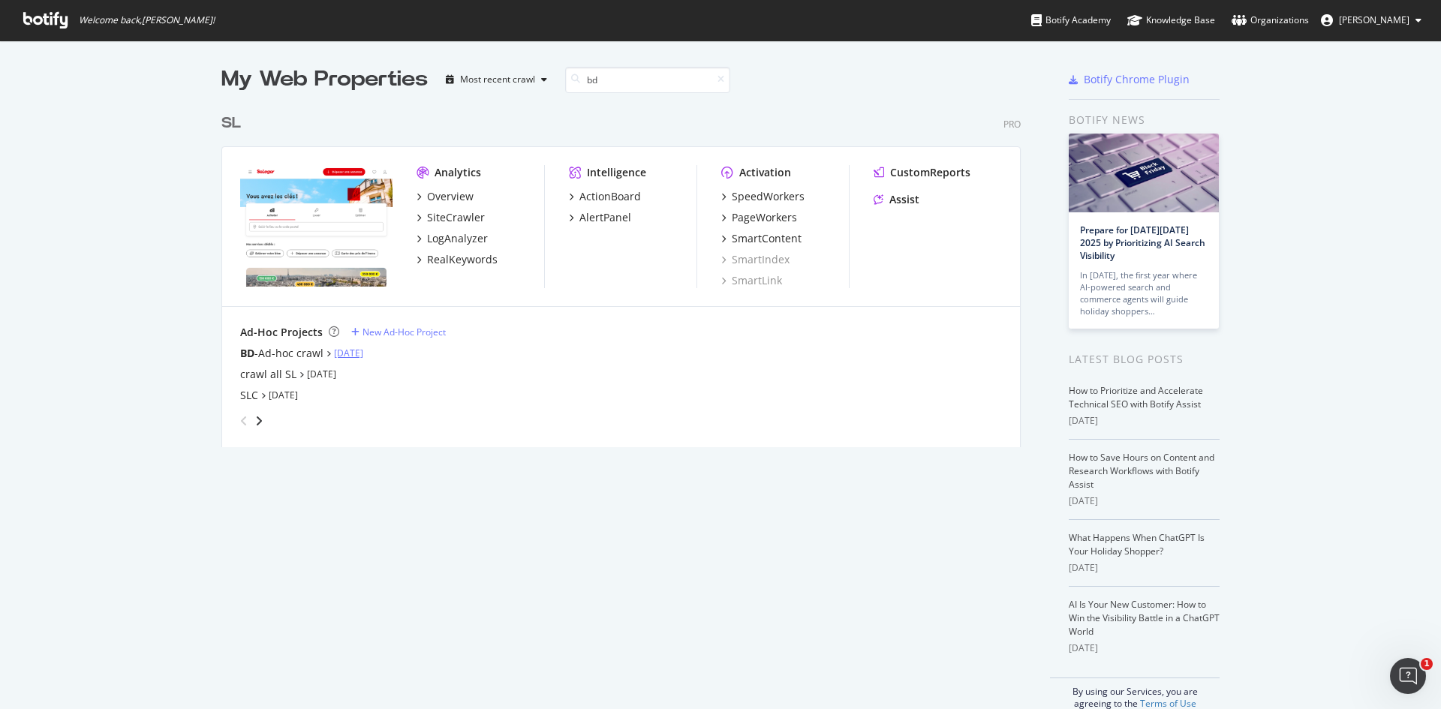  I want to click on a: ActionBoard, so click(605, 197).